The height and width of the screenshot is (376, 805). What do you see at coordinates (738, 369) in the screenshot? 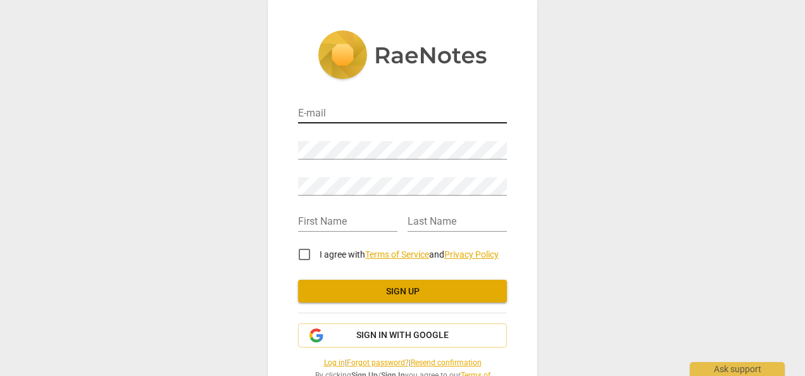
I see `div: Ask support` at bounding box center [738, 369].